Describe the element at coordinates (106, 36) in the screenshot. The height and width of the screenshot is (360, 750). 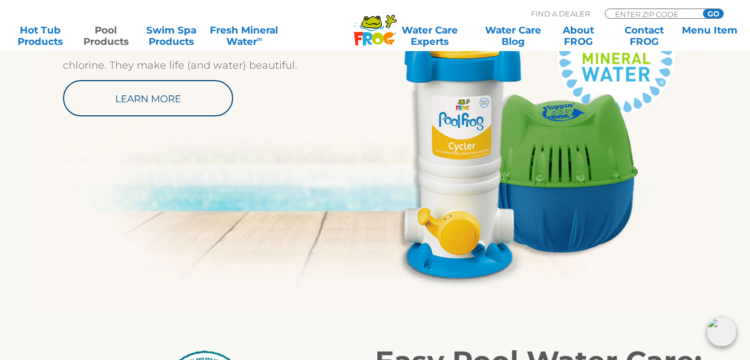
I see `a: PoolProducts` at that location.